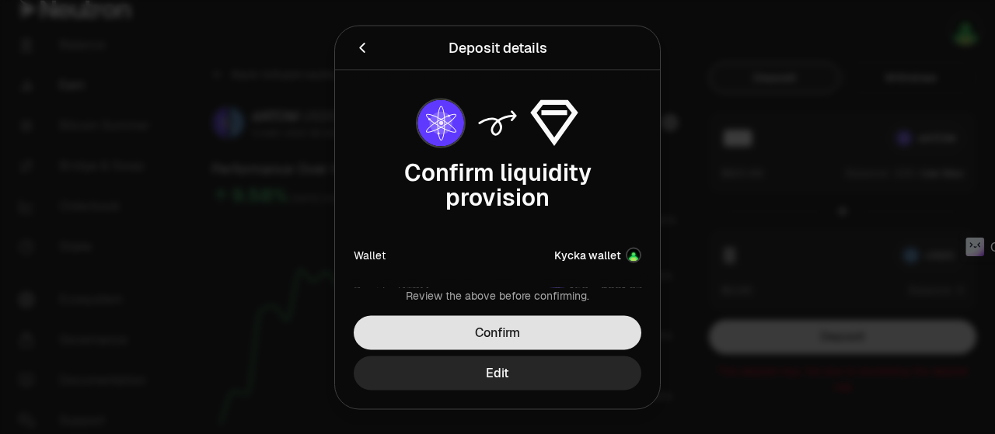  What do you see at coordinates (497, 295) in the screenshot?
I see `div: Review the above before confirming.` at bounding box center [497, 295].